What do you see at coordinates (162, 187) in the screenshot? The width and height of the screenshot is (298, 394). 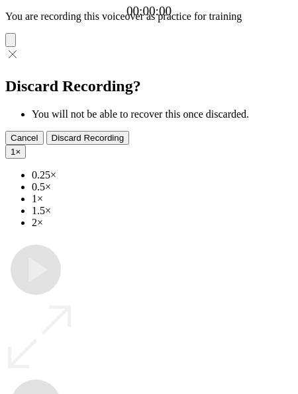 I see `li: 0.5×` at bounding box center [162, 187].